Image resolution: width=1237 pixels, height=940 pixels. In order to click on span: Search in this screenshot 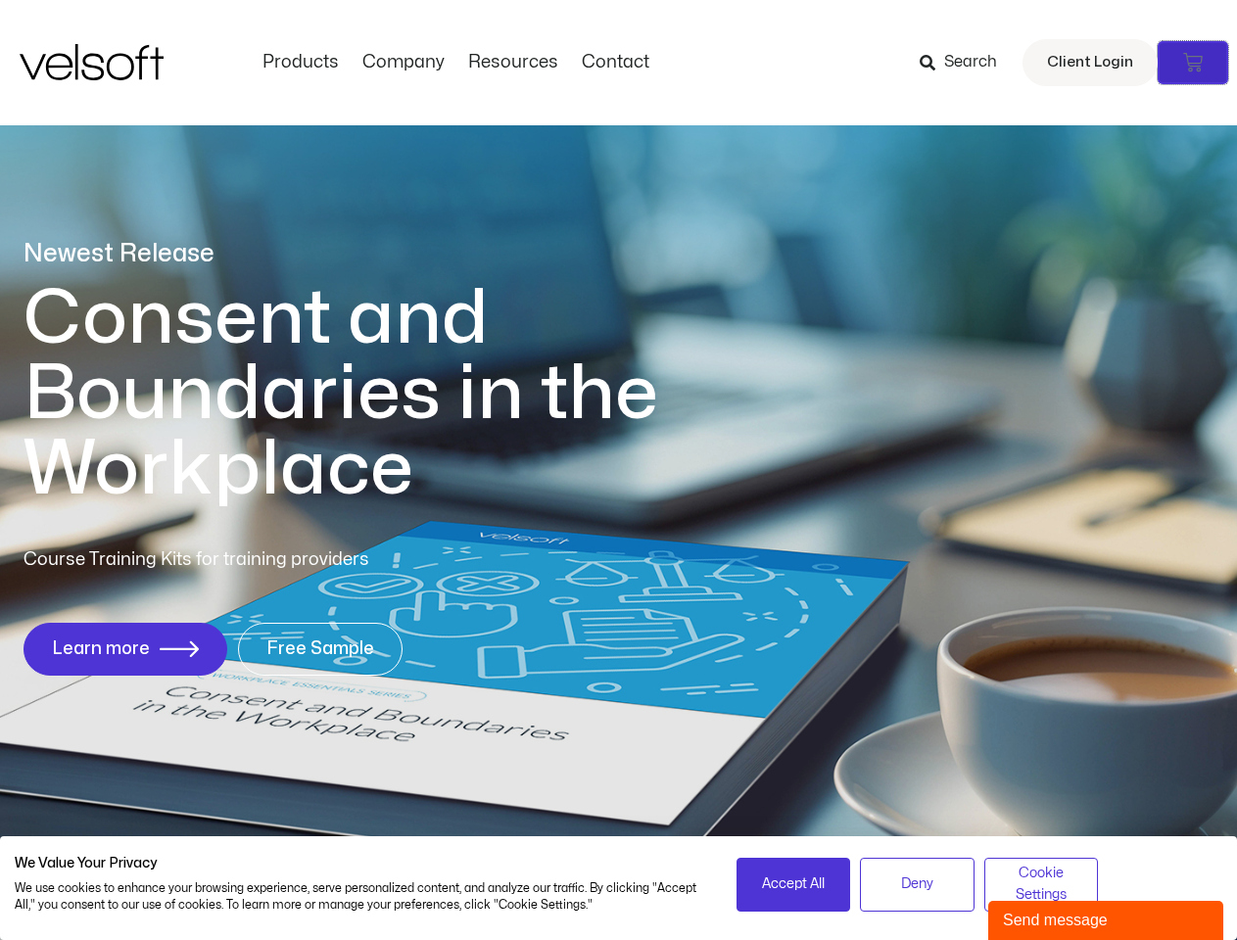, I will do `click(970, 63)`.